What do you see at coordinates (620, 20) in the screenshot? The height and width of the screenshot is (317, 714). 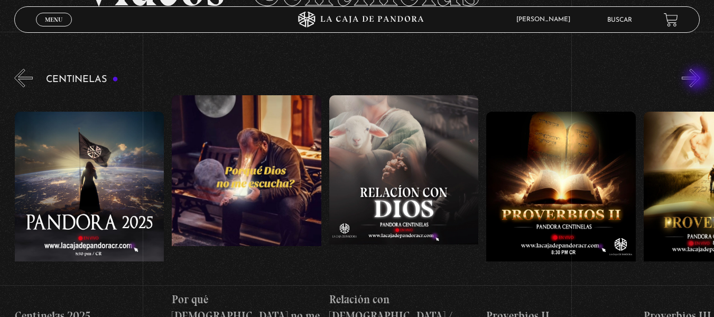 I see `a: Buscar` at bounding box center [620, 20].